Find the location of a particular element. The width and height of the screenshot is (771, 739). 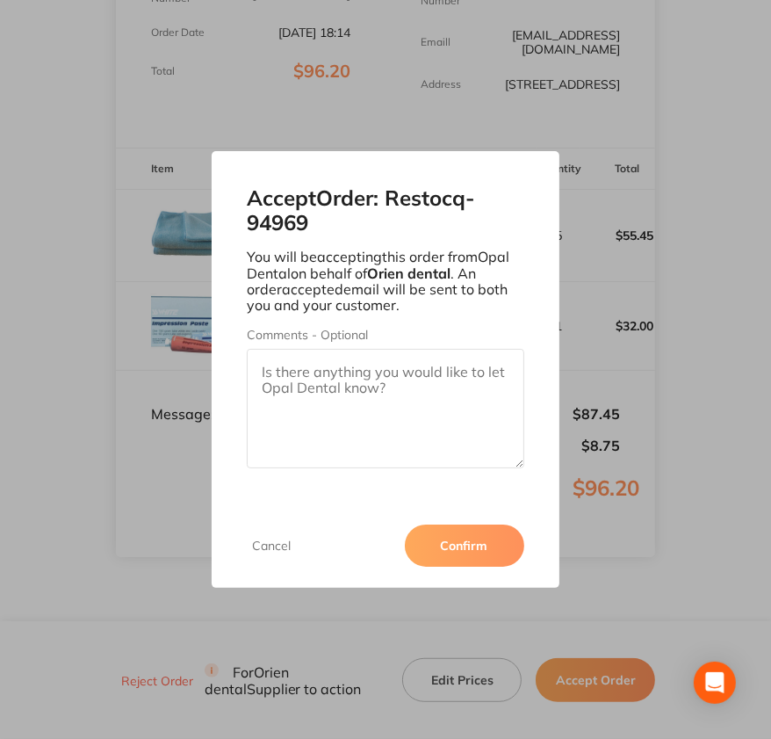

b: Orien dental is located at coordinates (409, 273).